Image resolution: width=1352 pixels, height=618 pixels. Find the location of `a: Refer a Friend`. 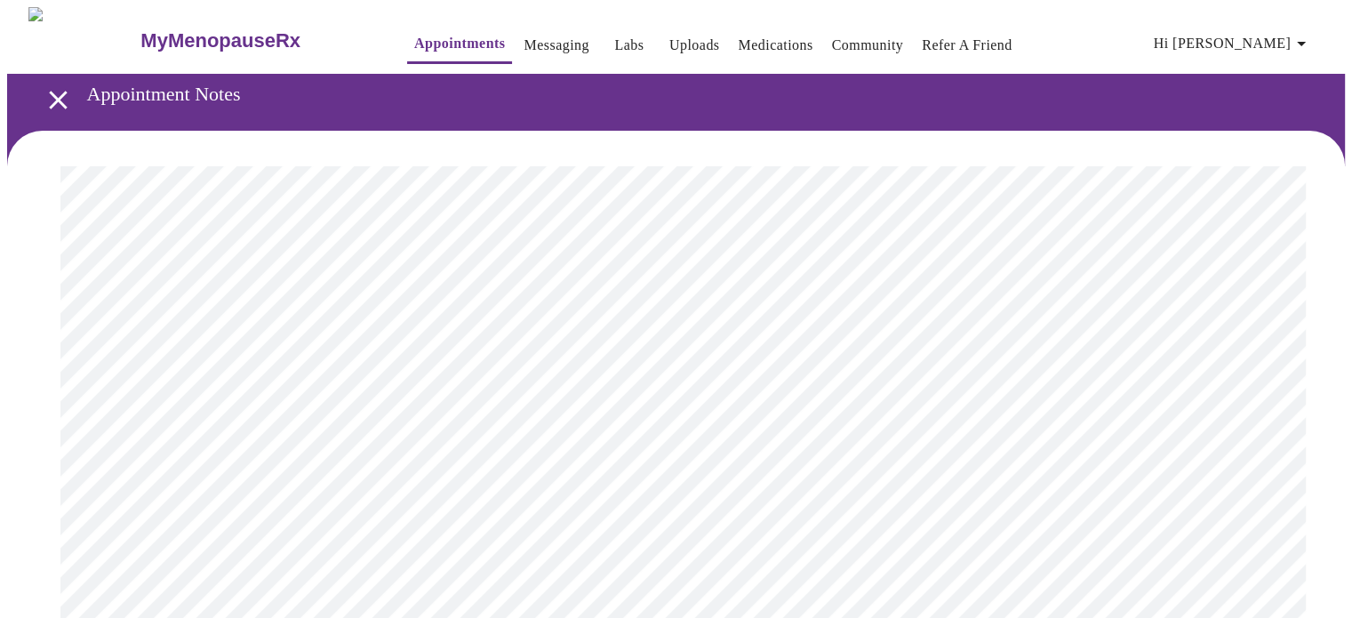

a: Refer a Friend is located at coordinates (967, 45).